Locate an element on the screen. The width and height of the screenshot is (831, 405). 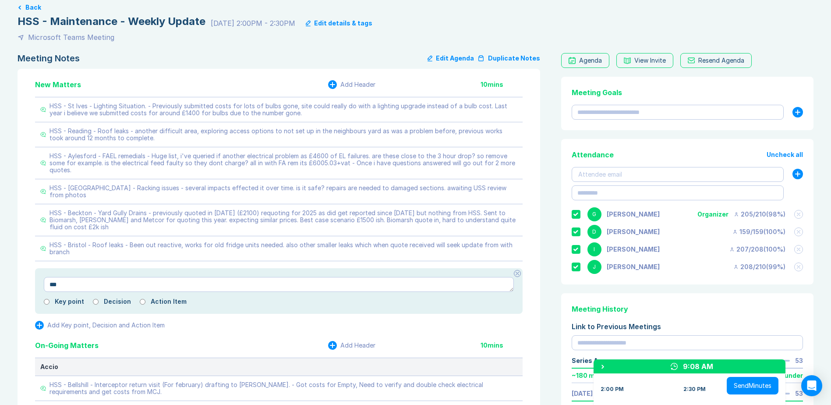
div: New Matters is located at coordinates (58, 85).